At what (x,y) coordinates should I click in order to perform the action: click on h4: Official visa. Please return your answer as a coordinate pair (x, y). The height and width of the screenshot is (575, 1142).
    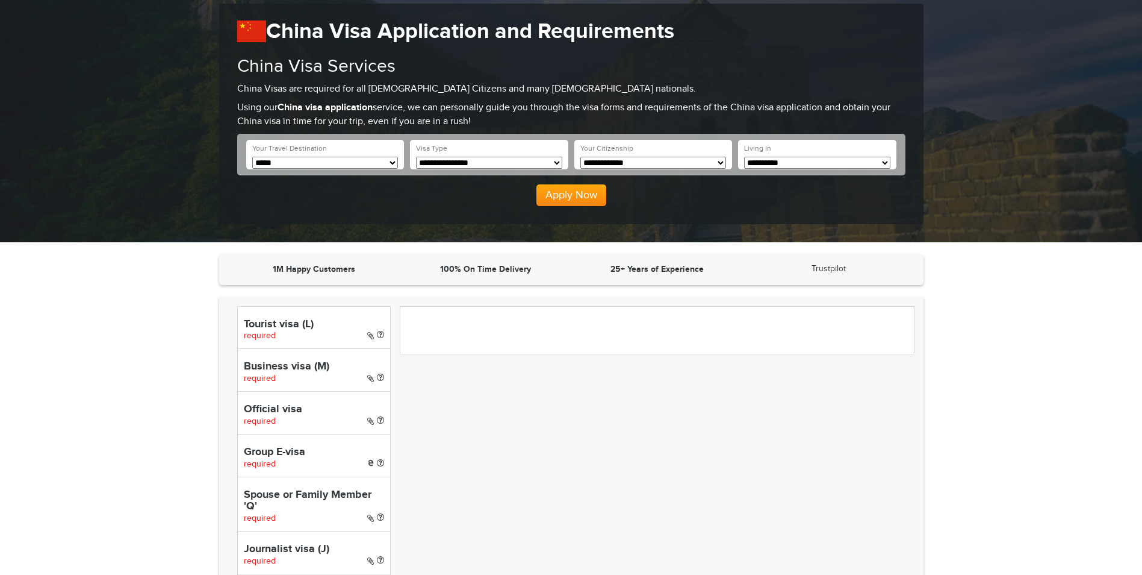
    Looking at the image, I should click on (314, 410).